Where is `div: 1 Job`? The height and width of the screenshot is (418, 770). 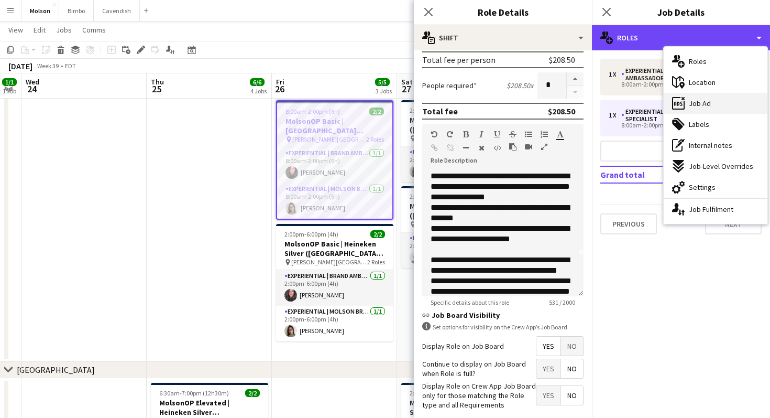 div: 1 Job is located at coordinates (9, 91).